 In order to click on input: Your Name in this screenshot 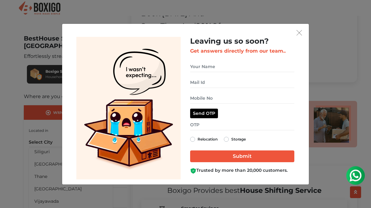, I will do `click(242, 66)`.